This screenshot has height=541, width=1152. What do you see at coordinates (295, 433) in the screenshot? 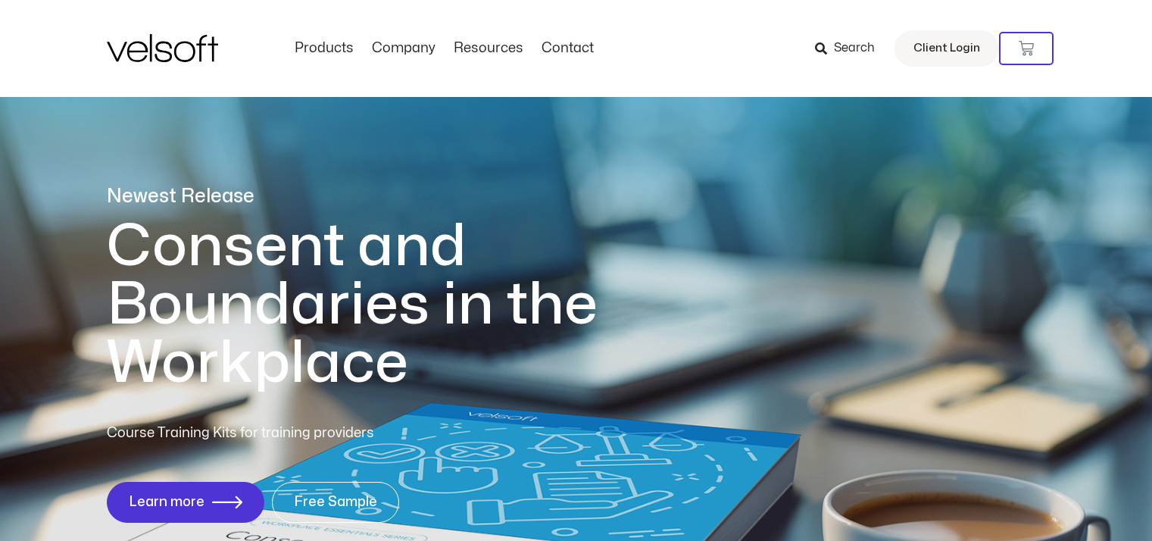
I see `p: Course Training Kits for training providers` at bounding box center [295, 433].